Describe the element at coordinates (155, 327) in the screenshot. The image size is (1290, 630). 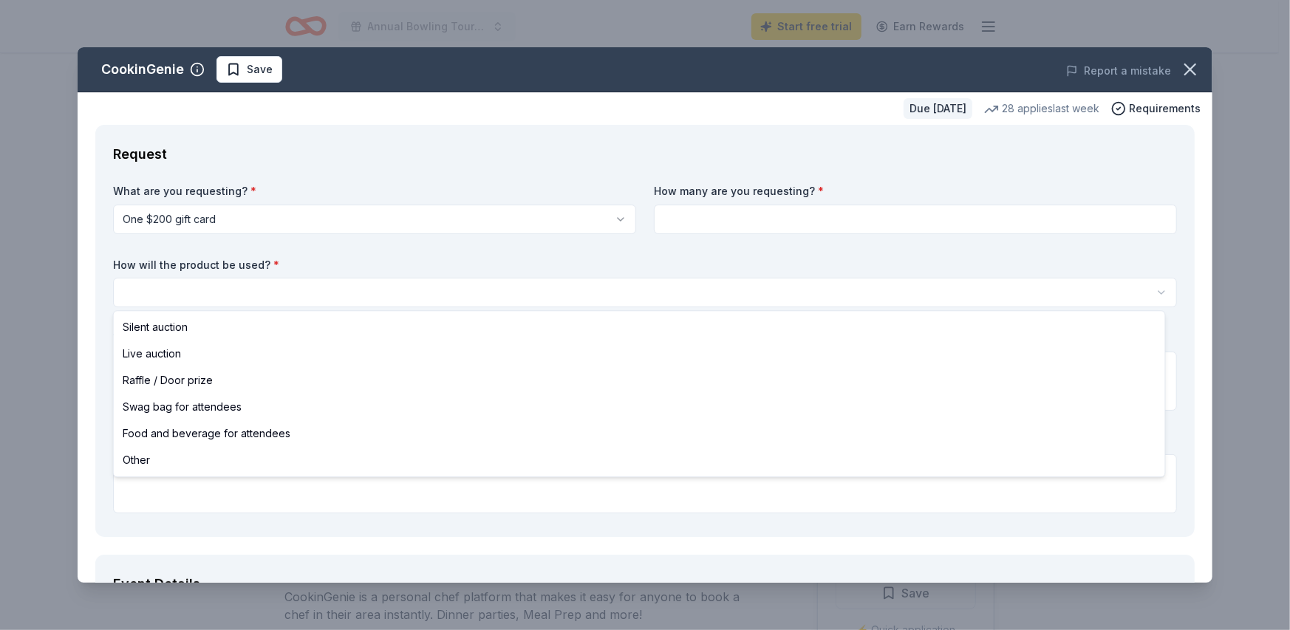
I see `span: Silent auction` at that location.